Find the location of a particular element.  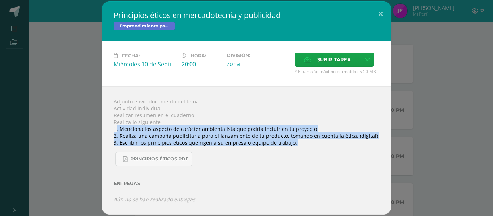

label: División: is located at coordinates (258, 55).